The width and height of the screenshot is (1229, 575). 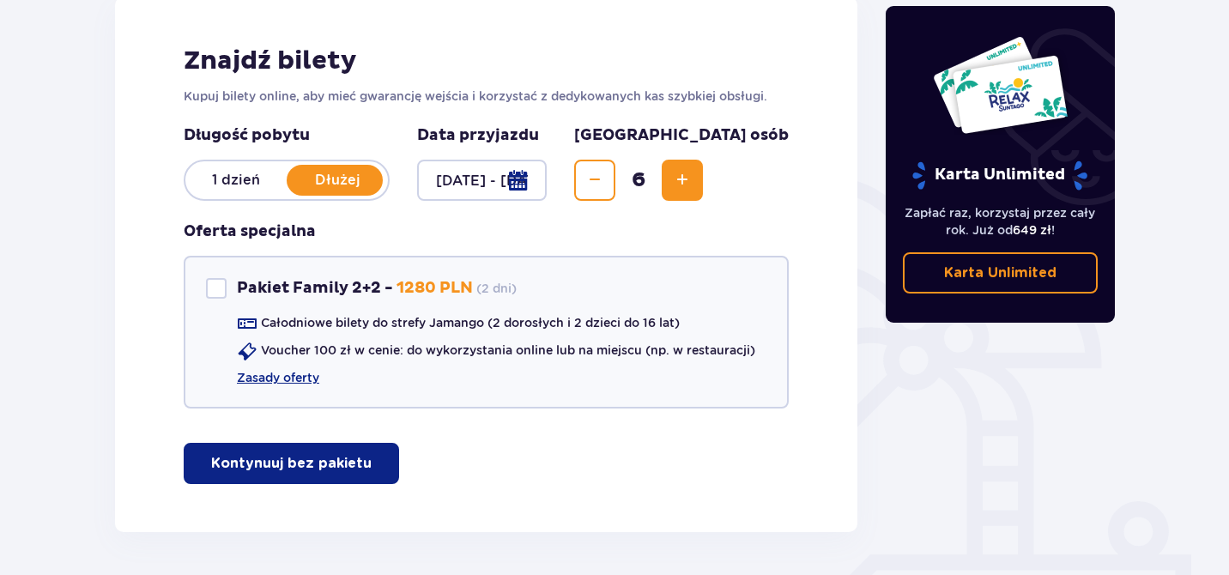 I want to click on button: Zwiększ, so click(x=682, y=180).